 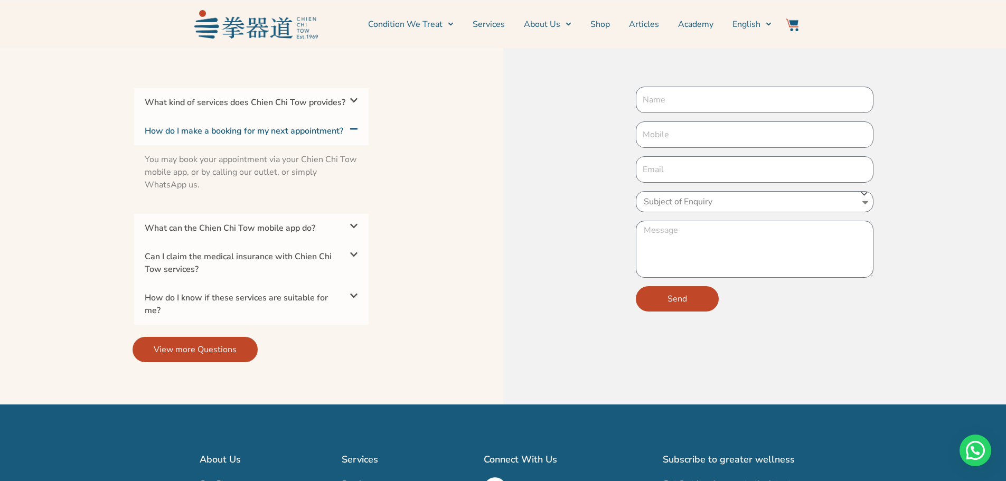 I want to click on input: Name, so click(x=754, y=100).